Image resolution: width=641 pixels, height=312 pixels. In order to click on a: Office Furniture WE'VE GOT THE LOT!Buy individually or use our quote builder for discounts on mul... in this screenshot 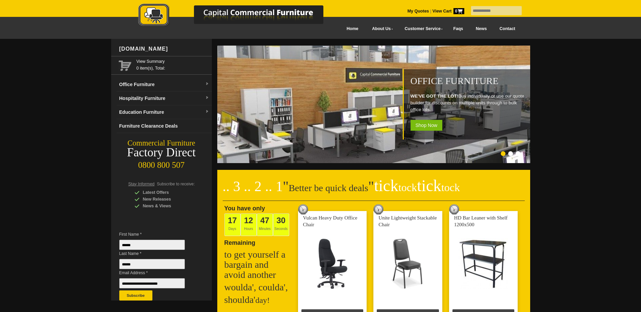, I will do `click(374, 162)`.